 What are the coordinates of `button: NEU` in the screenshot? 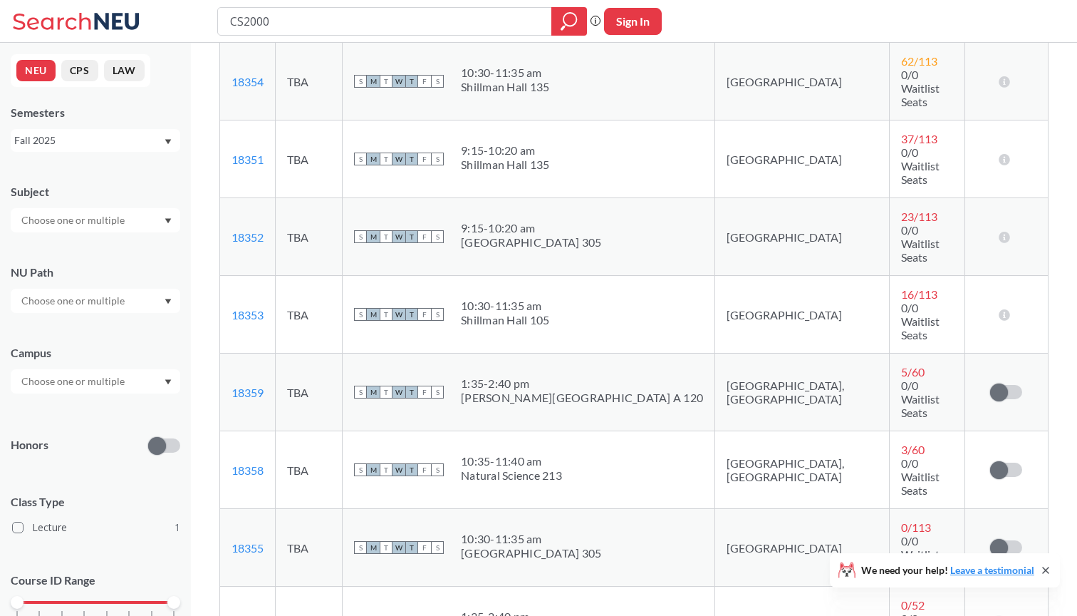 It's located at (36, 71).